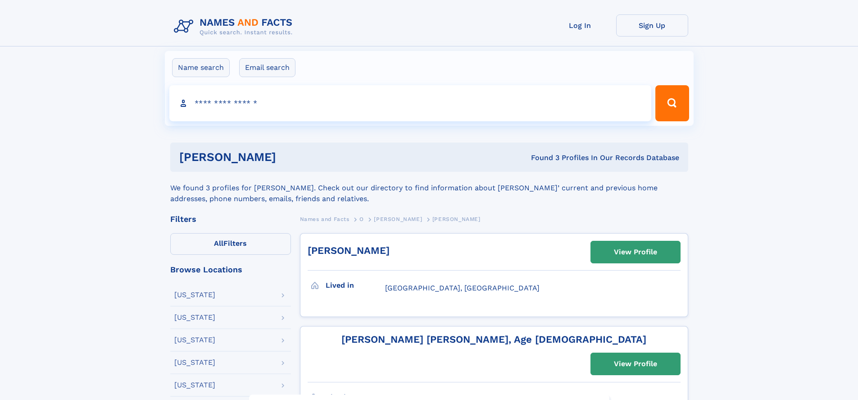  I want to click on span: O, so click(362, 219).